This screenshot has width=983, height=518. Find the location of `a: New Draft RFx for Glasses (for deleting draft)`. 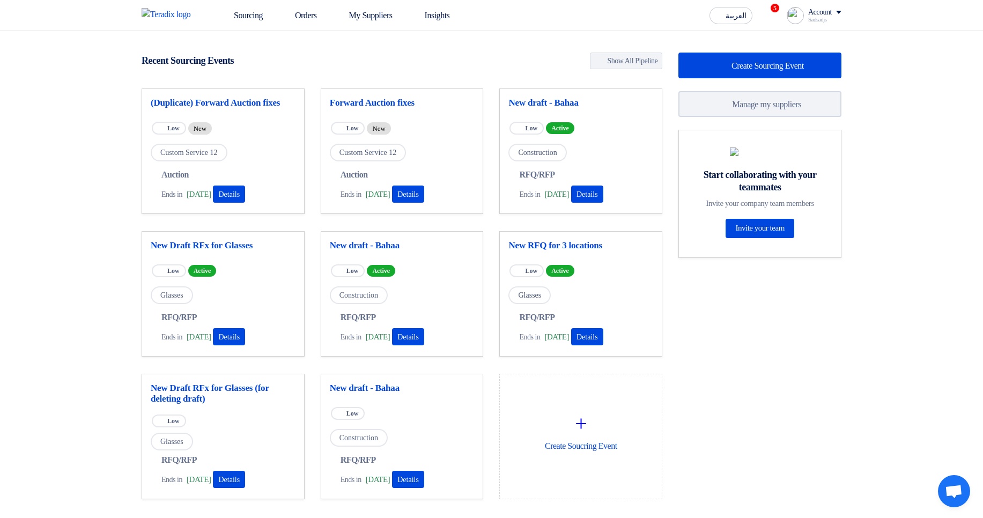

a: New Draft RFx for Glasses (for deleting draft) is located at coordinates (223, 394).